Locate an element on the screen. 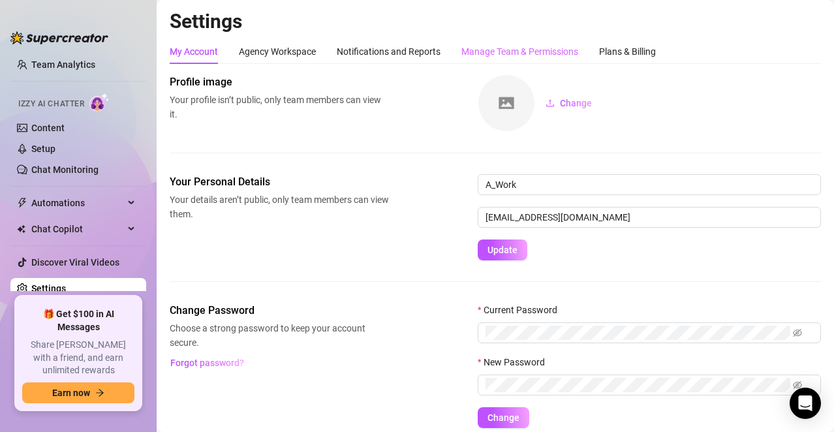 This screenshot has width=834, height=432. h2: Settings is located at coordinates (495, 22).